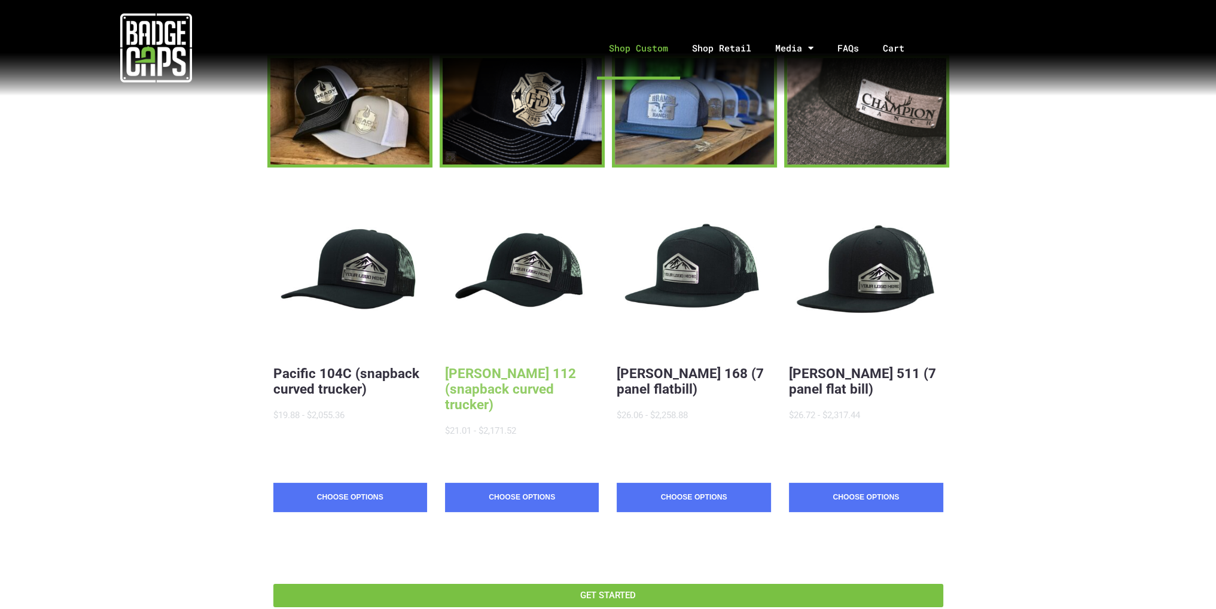 The width and height of the screenshot is (1216, 609). Describe the element at coordinates (824, 415) in the screenshot. I see `span: $26.72 - $2,317.44` at that location.